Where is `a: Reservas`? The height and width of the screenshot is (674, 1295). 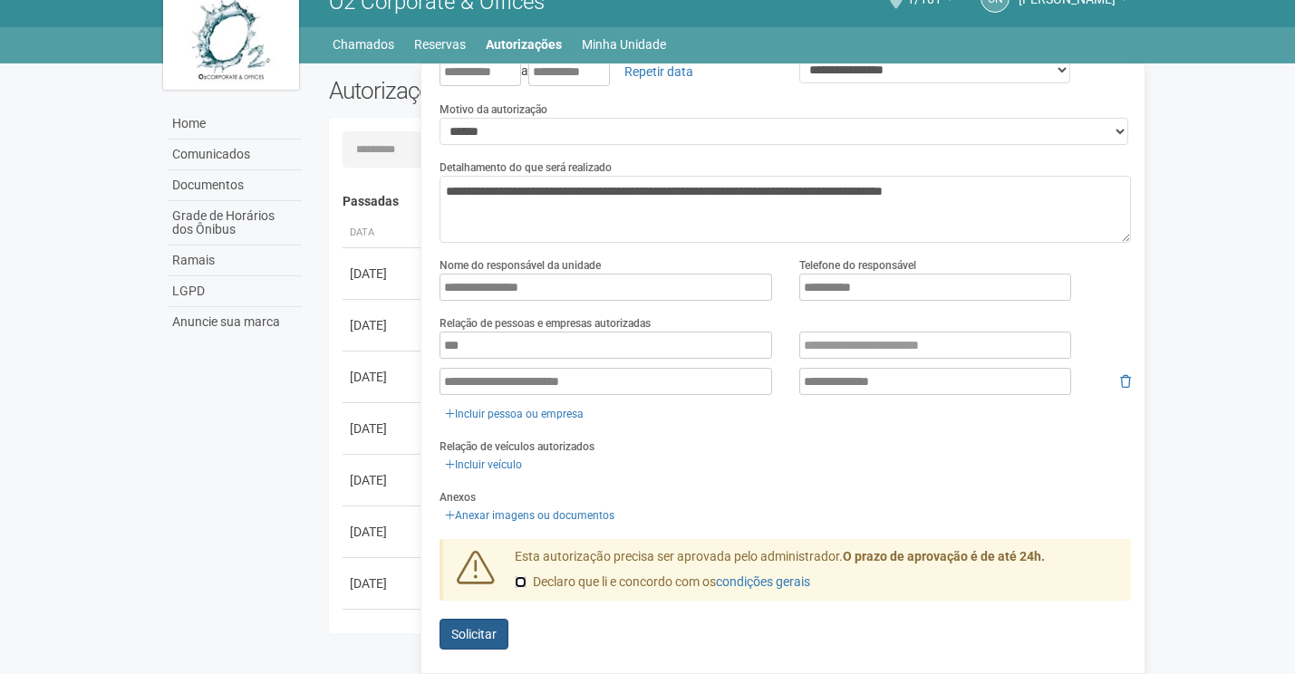 a: Reservas is located at coordinates (440, 44).